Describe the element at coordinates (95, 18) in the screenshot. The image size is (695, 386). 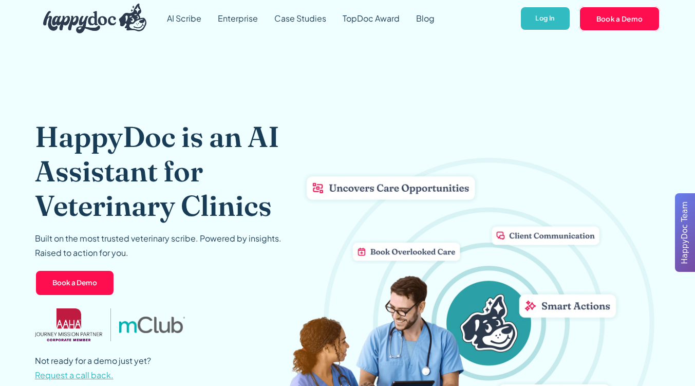
I see `img: HappyDoc Logo: A happy dog with his ear up, listening.` at that location.